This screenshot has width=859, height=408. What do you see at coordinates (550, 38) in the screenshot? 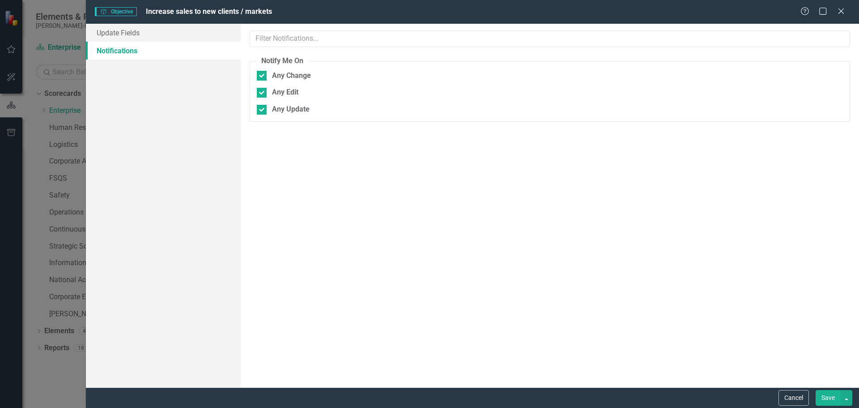
I see `input: Filter Notifications...` at bounding box center [550, 38].